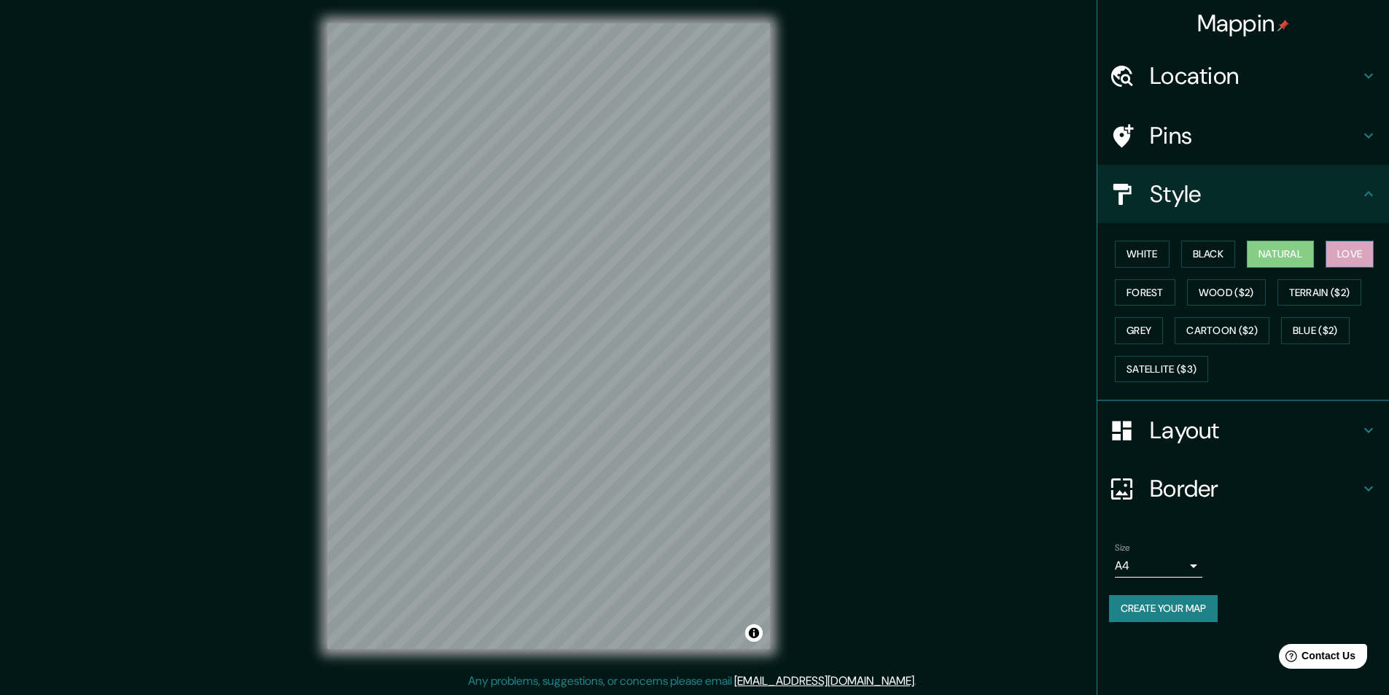 Image resolution: width=1389 pixels, height=695 pixels. Describe the element at coordinates (1255, 76) in the screenshot. I see `h4: Location` at that location.